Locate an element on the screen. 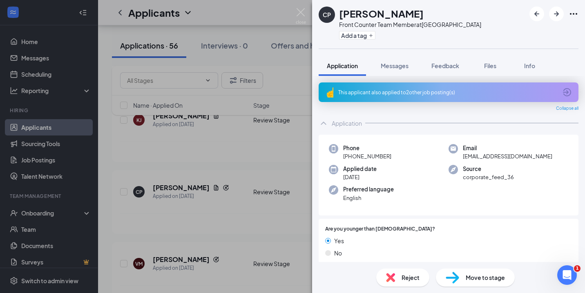 The width and height of the screenshot is (585, 293). span: English is located at coordinates (369, 198).